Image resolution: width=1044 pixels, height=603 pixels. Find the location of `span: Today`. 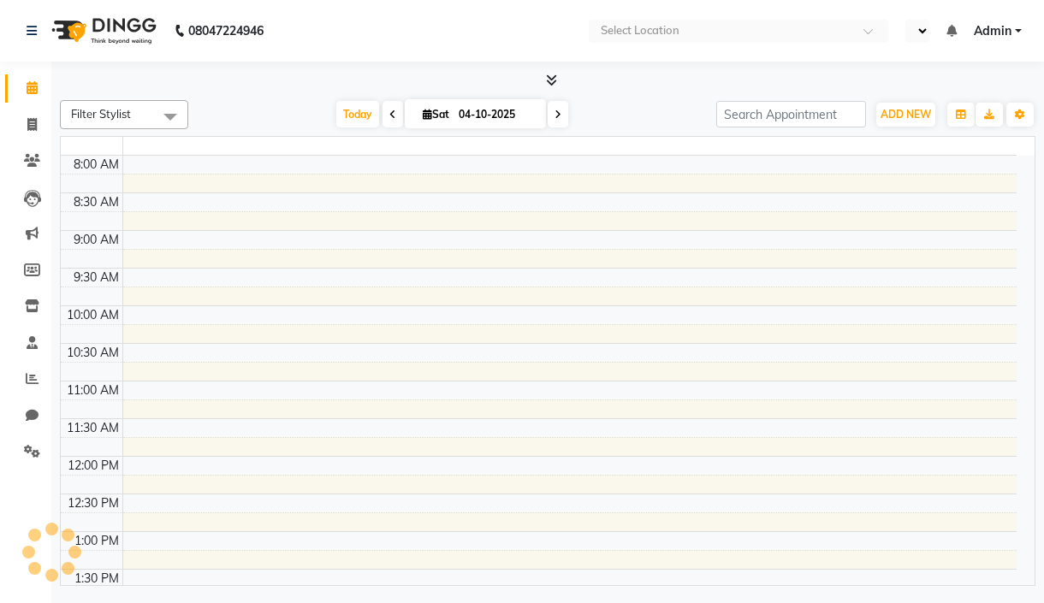

span: Today is located at coordinates (358, 114).